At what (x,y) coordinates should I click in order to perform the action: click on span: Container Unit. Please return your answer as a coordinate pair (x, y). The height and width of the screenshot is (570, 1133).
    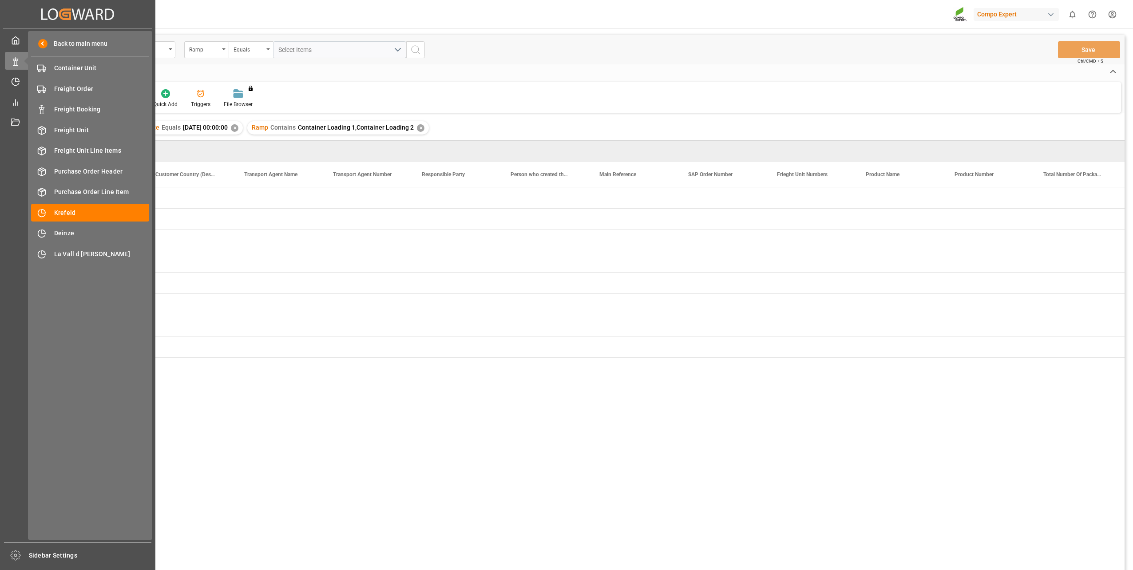
    Looking at the image, I should click on (102, 68).